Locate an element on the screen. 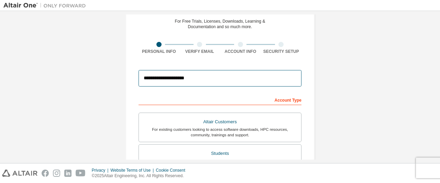  div: Account Type is located at coordinates (220, 100).